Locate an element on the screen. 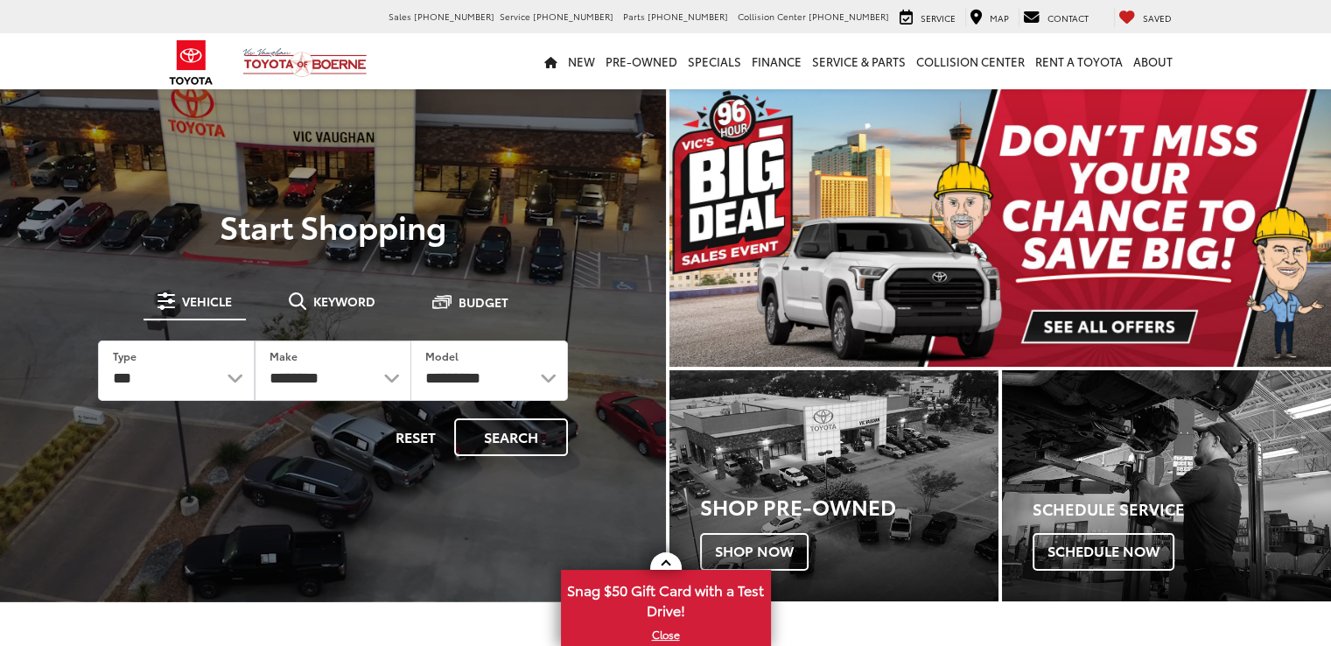 The height and width of the screenshot is (646, 1331). a: New is located at coordinates (581, 61).